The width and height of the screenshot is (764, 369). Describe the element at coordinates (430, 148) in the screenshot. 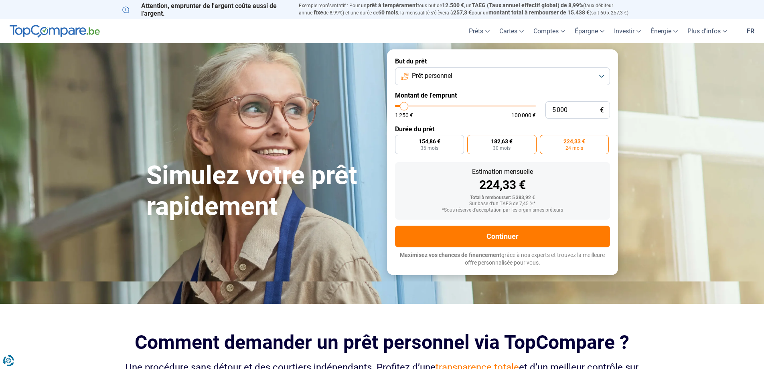

I see `span: 36 mois` at that location.